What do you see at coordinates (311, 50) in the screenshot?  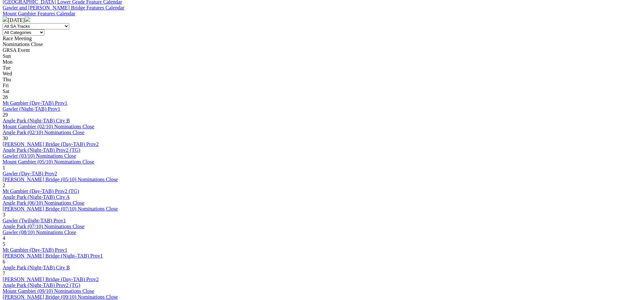 I see `div: GRSA Event` at bounding box center [311, 50].